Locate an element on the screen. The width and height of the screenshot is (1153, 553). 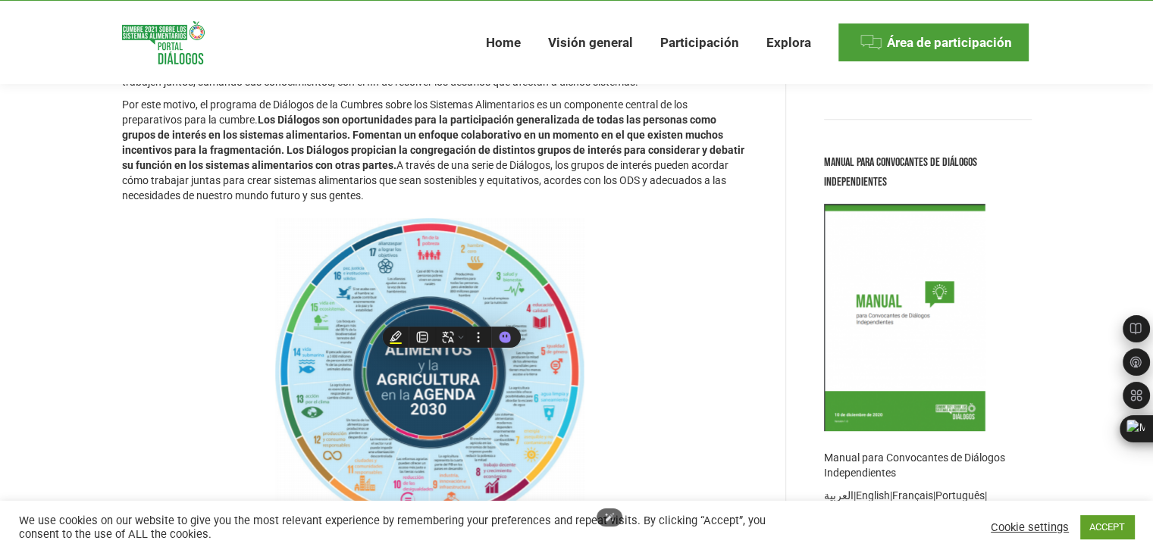
a: Português is located at coordinates (959, 496).